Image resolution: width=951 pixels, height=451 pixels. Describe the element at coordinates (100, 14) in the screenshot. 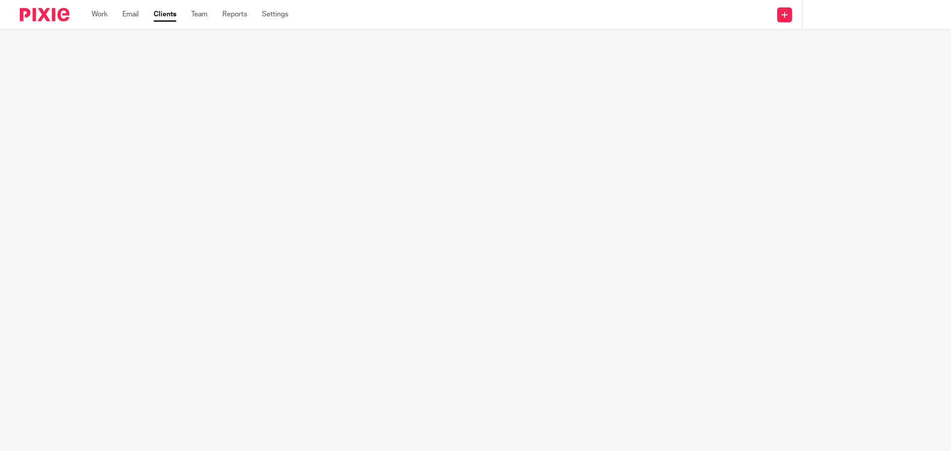

I see `a: Work` at that location.